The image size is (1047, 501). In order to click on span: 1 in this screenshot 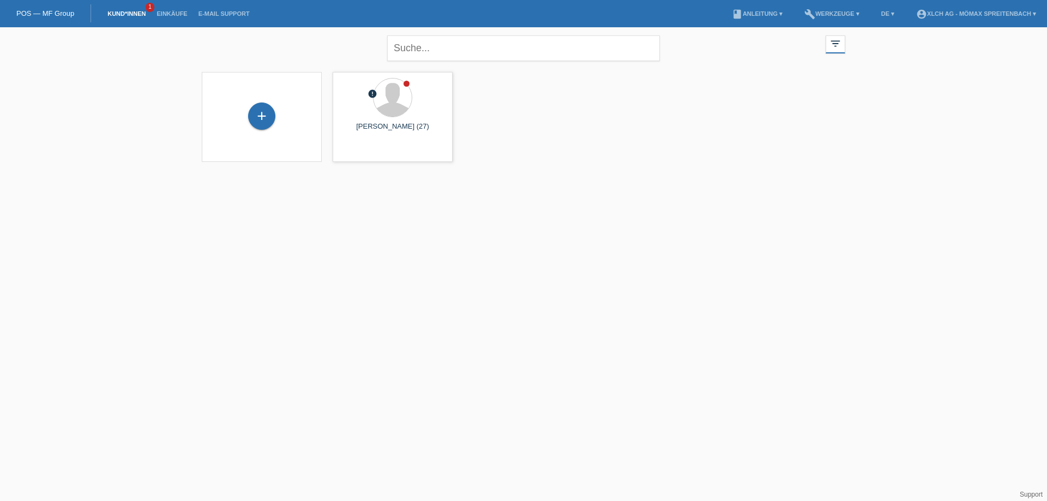, I will do `click(150, 7)`.